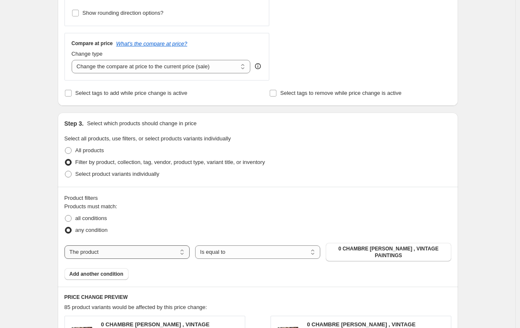 Image resolution: width=520 pixels, height=328 pixels. Describe the element at coordinates (131, 93) in the screenshot. I see `span: Select tags to add while price change is active` at that location.